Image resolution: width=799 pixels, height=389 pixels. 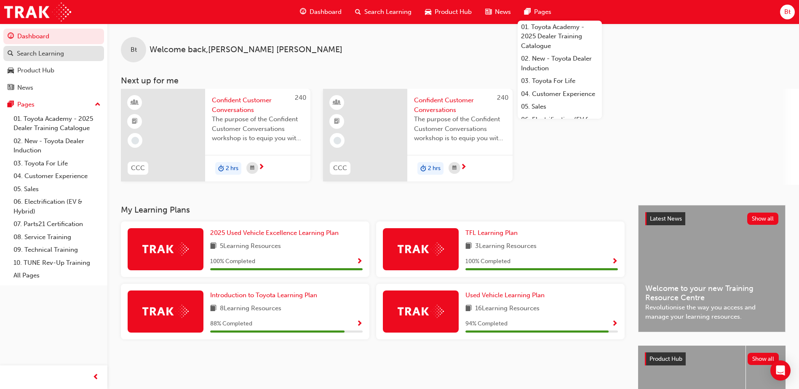 I want to click on span: up-icon, so click(x=98, y=105).